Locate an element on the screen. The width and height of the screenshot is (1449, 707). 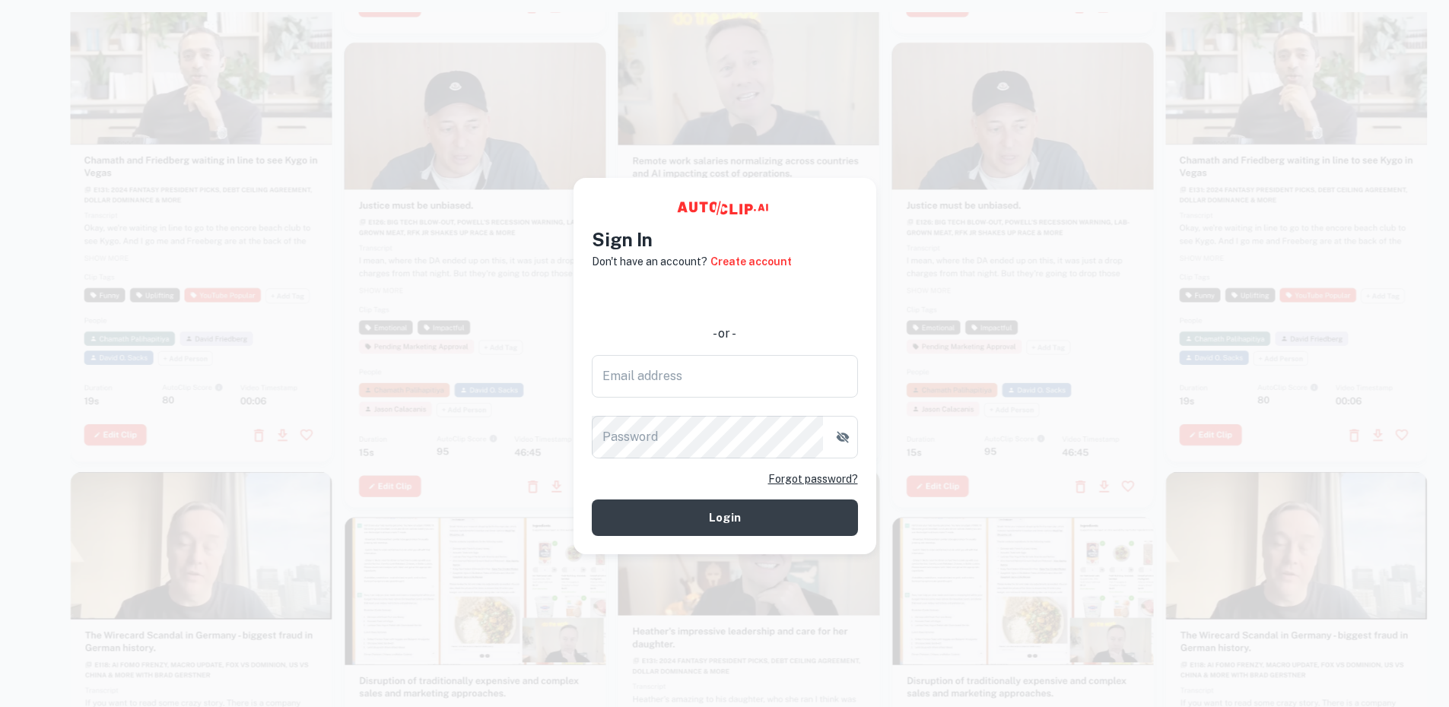
div: - or - is located at coordinates (725, 334).